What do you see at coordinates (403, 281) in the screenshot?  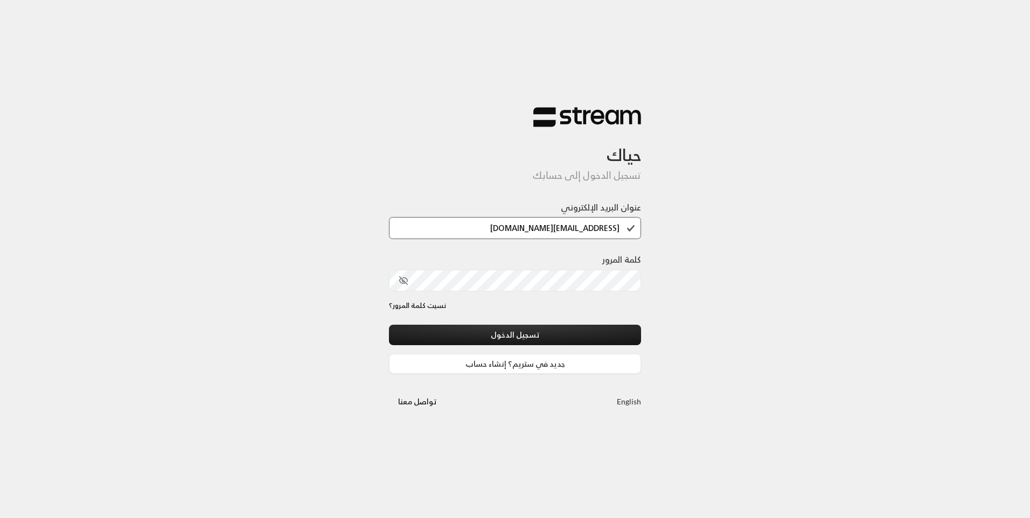 I see `button: toggle password visibility` at bounding box center [403, 281].